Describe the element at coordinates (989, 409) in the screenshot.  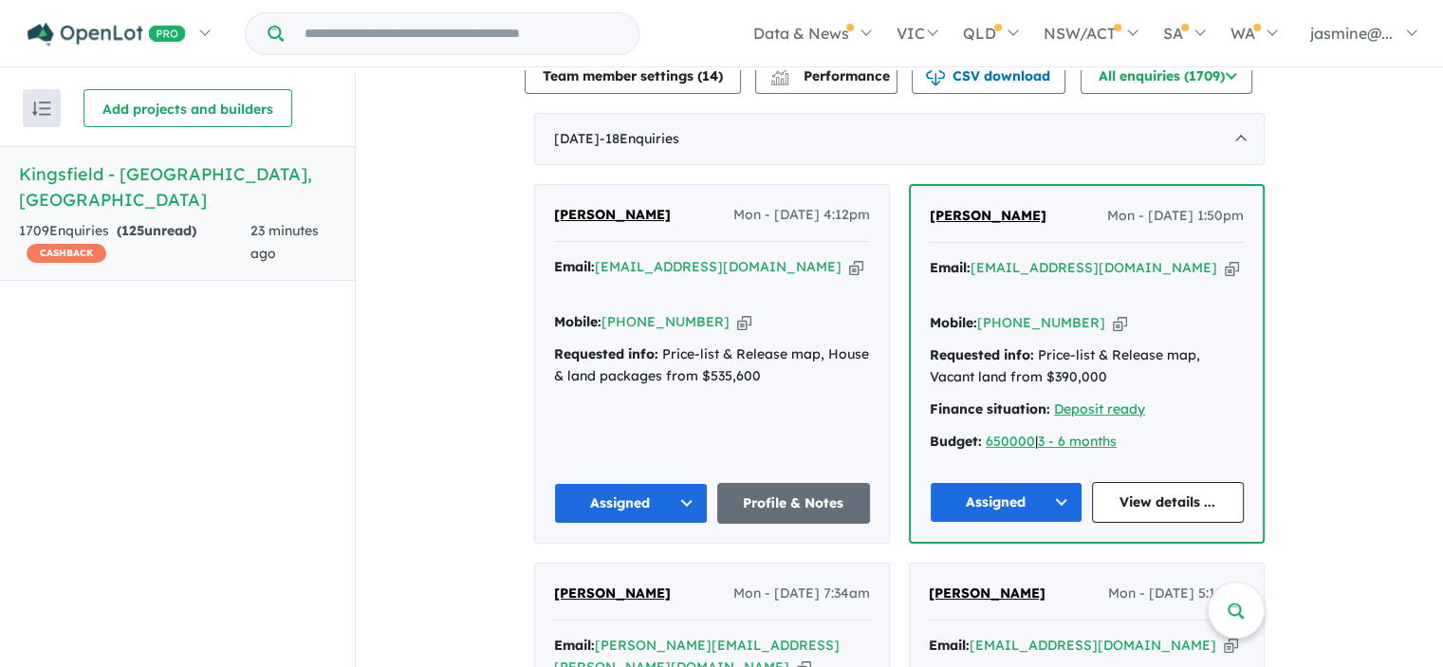
I see `strong: Finance situation:` at that location.